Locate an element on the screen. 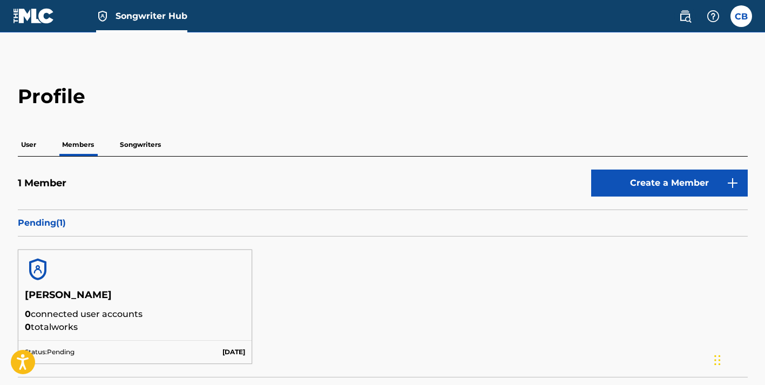  a: Create a Member is located at coordinates (670, 183).